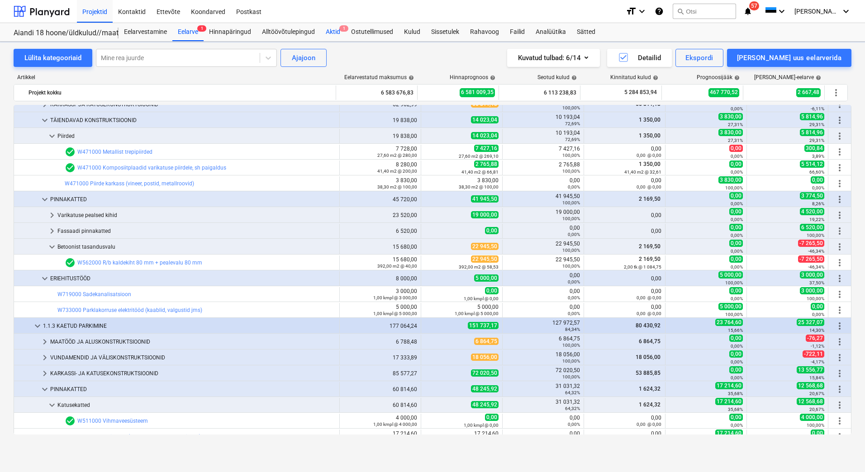 This screenshot has width=865, height=472. What do you see at coordinates (517, 32) in the screenshot?
I see `a: Failid` at bounding box center [517, 32].